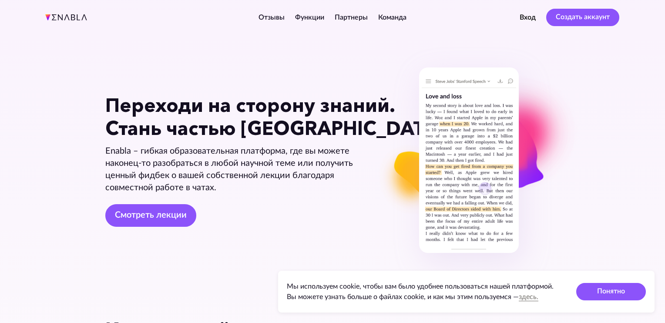  I want to click on a: Партнеры, so click(351, 17).